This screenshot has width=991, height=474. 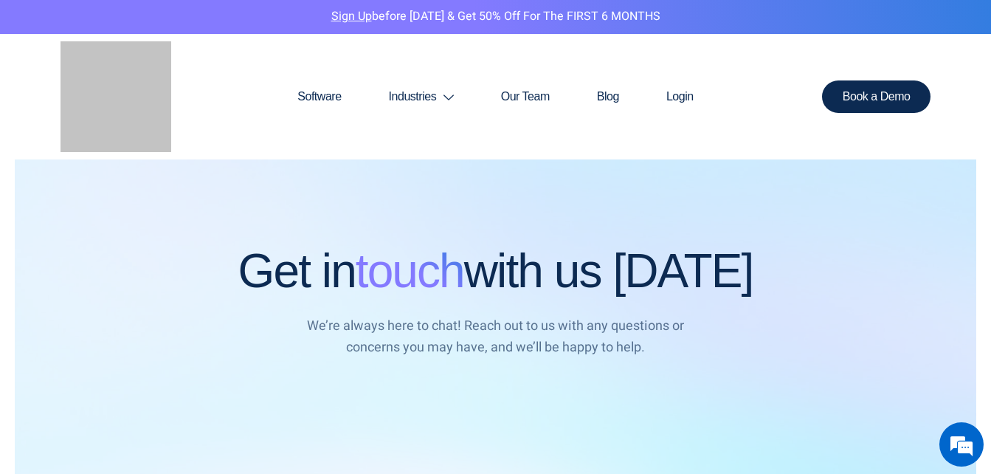 I want to click on a: Our Team, so click(x=526, y=97).